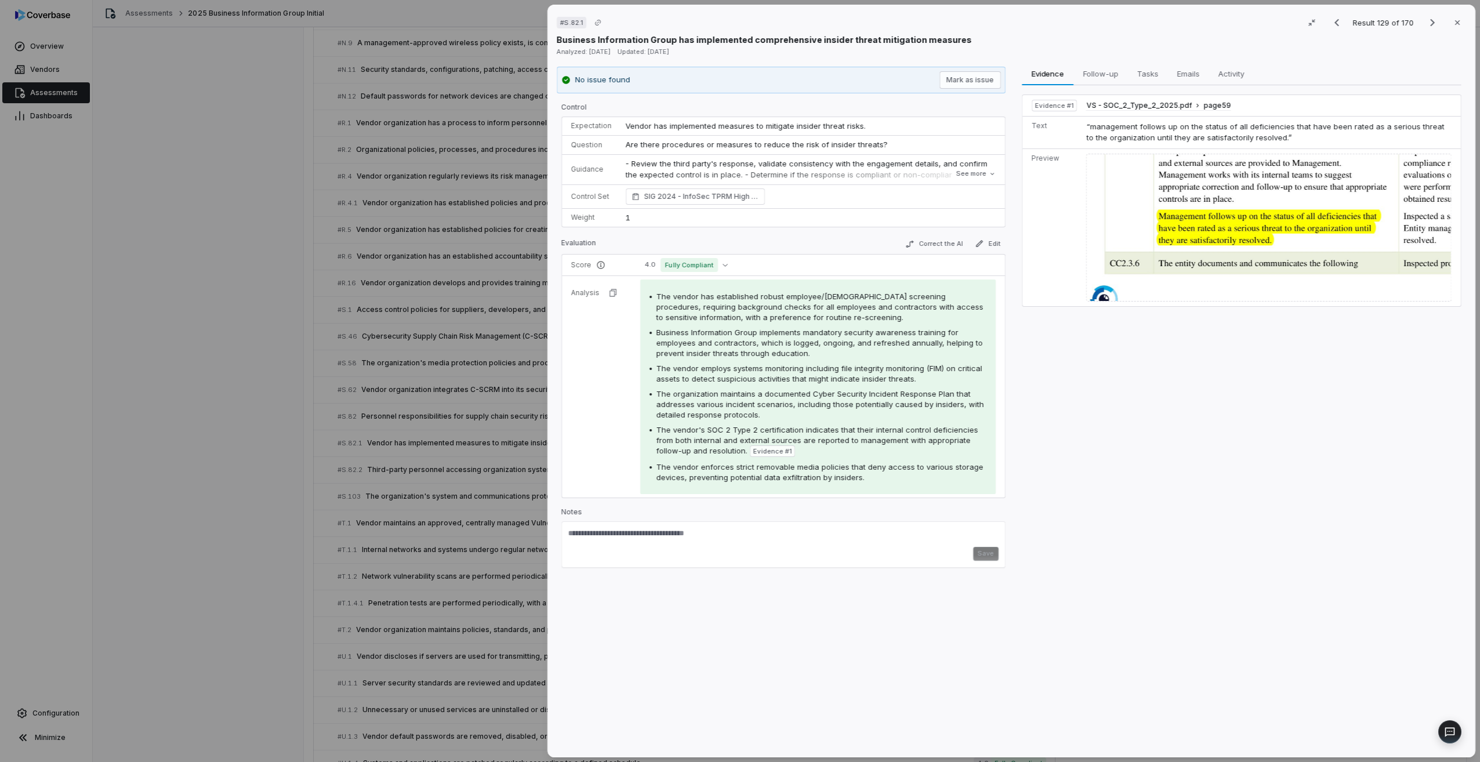 This screenshot has height=762, width=1480. I want to click on span: 1, so click(628, 217).